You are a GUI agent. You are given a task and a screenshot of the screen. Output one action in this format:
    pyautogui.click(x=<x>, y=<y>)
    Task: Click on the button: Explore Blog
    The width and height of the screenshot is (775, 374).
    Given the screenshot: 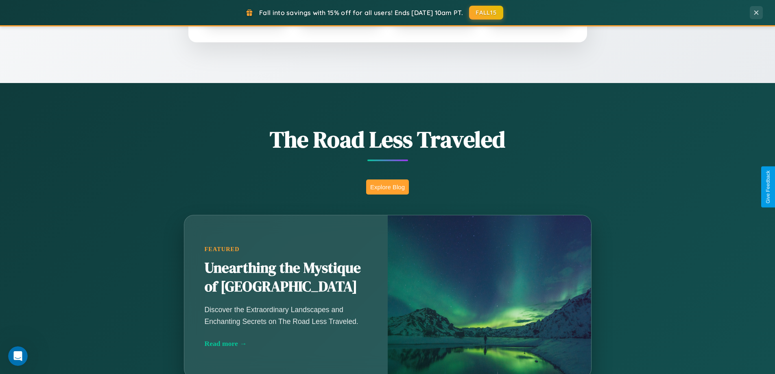 What is the action you would take?
    pyautogui.click(x=387, y=187)
    